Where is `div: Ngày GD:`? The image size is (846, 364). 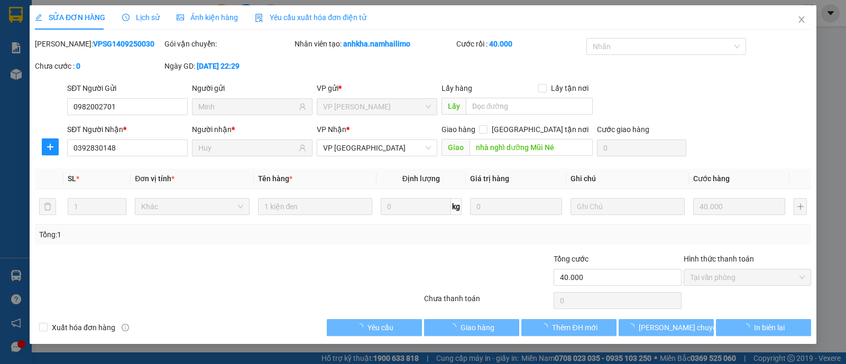 div: Ngày GD: is located at coordinates (228, 66).